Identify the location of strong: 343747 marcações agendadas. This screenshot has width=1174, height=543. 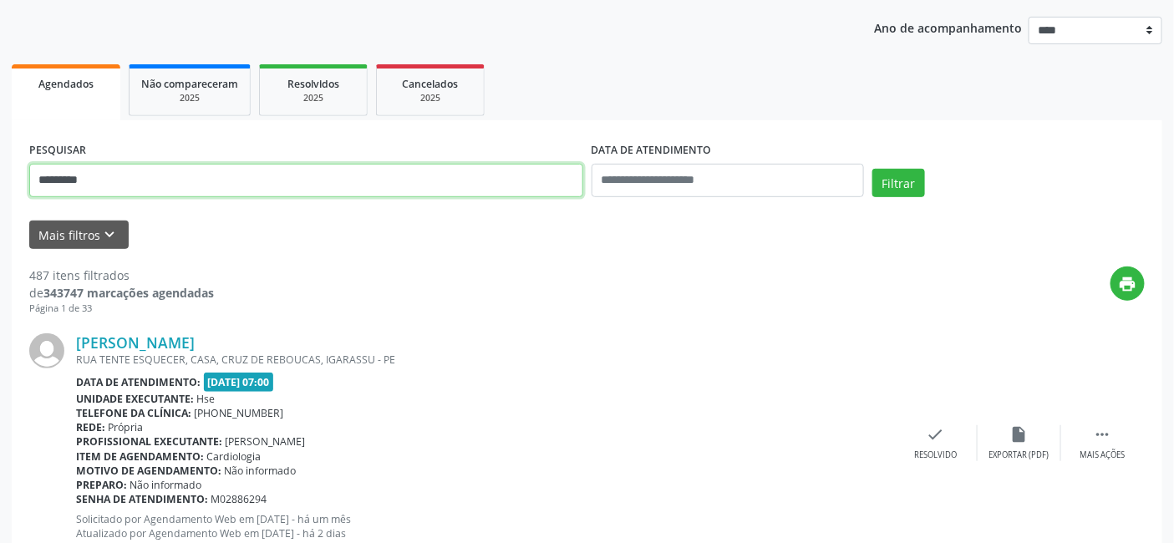
(129, 292).